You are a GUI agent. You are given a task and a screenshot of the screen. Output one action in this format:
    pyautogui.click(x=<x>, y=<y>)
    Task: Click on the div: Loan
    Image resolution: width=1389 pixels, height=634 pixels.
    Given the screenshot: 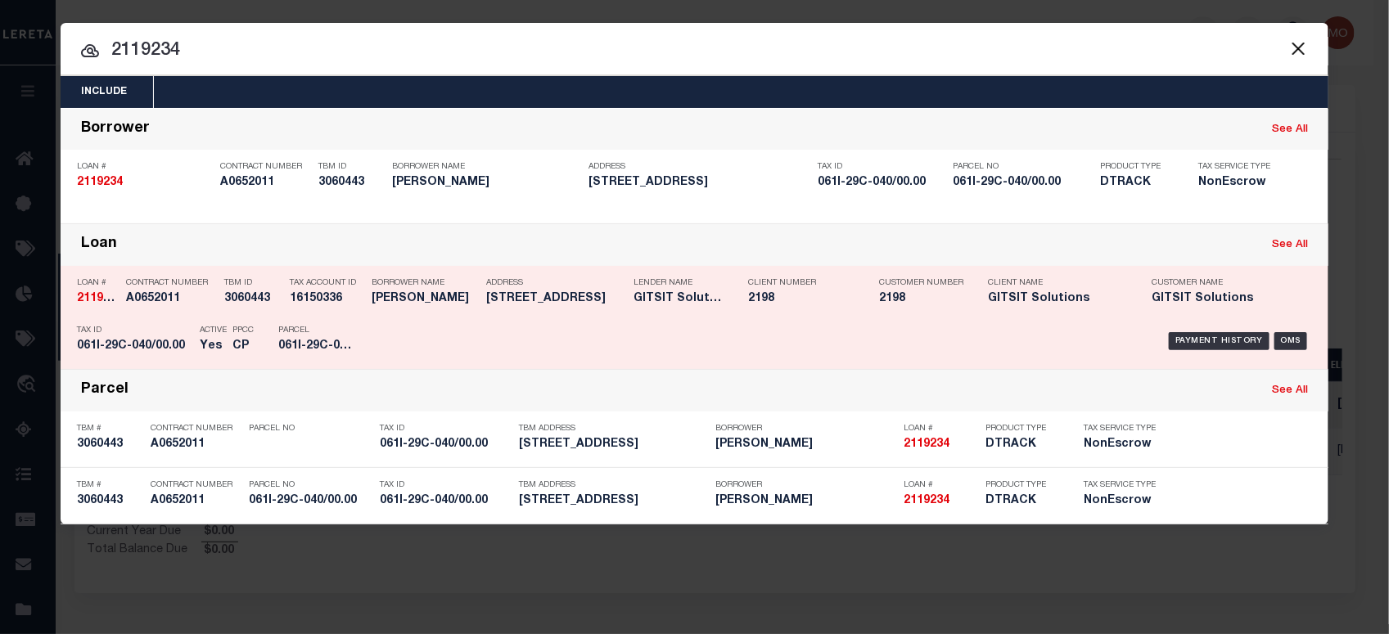 What is the action you would take?
    pyautogui.click(x=99, y=245)
    